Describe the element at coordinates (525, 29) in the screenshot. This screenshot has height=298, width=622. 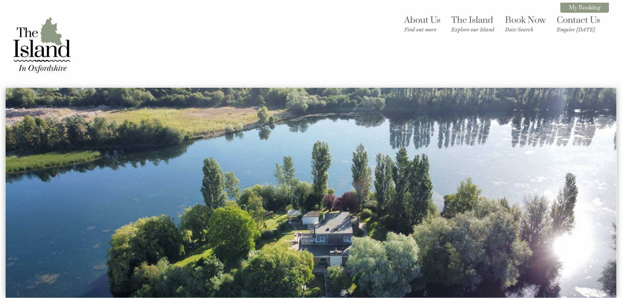
I see `small: Date Search` at that location.